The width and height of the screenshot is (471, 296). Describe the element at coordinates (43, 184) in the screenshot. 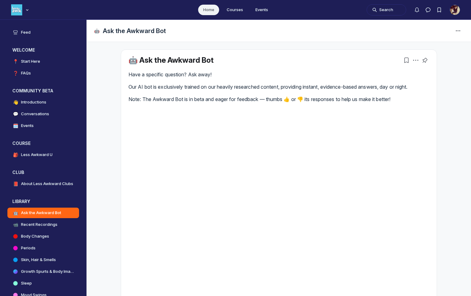

I see `a: 📕About Less Awkward Clubs` at that location.